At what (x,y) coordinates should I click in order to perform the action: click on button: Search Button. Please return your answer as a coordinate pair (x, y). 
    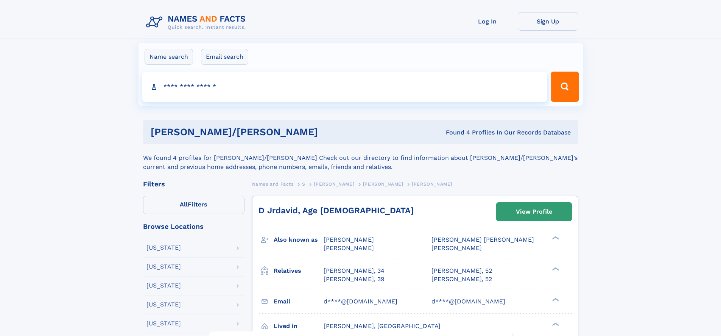
    Looking at the image, I should click on (565, 87).